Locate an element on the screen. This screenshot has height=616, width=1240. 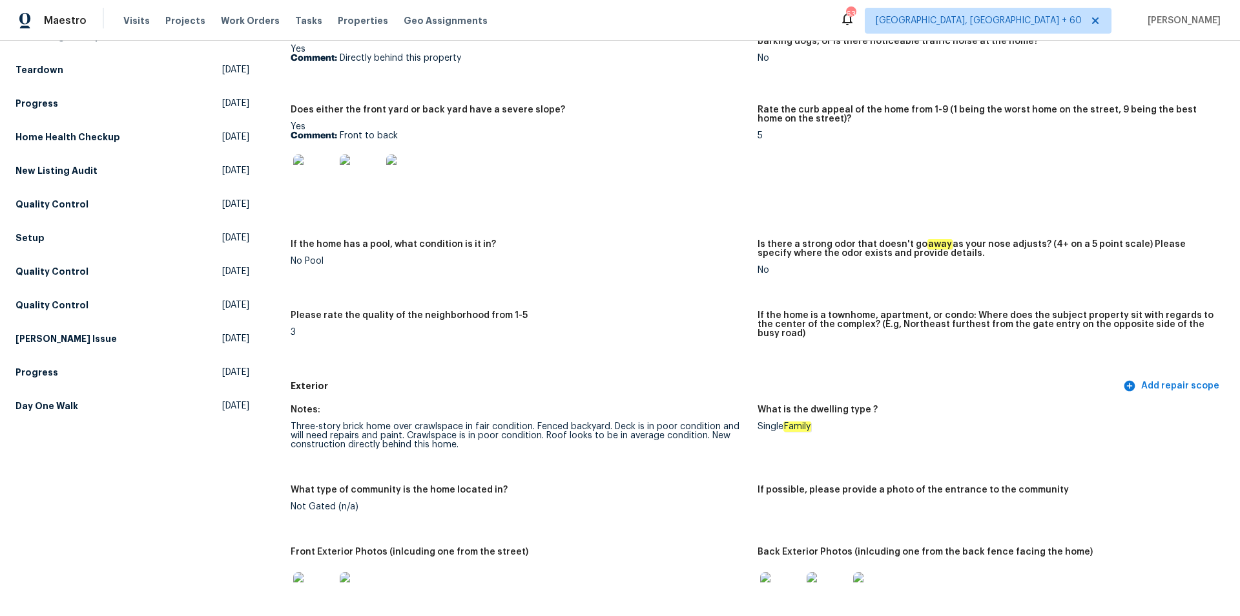
h5: What type of community is the home located in? is located at coordinates (399, 490).